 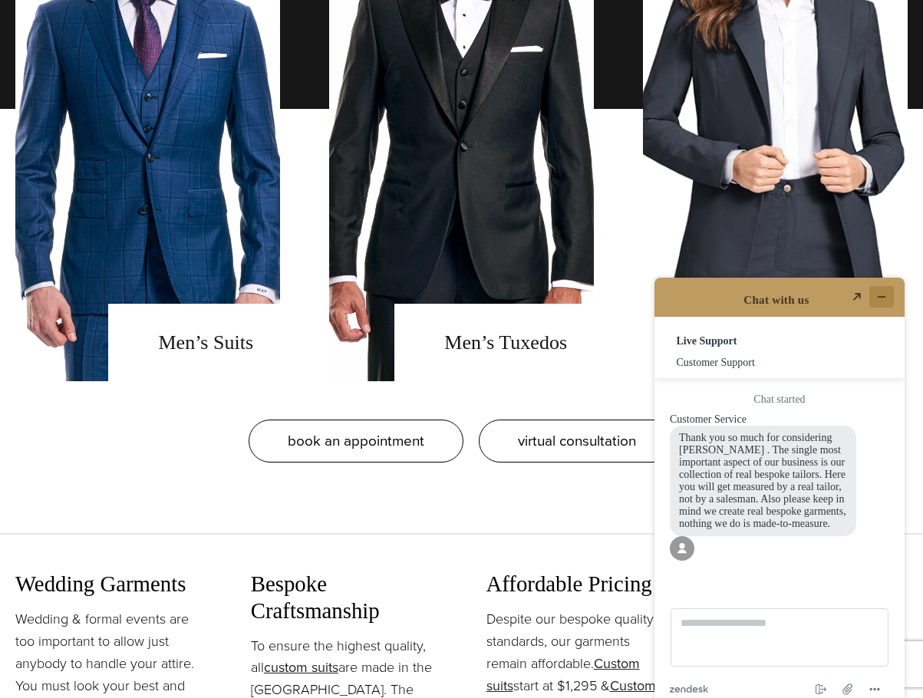 I want to click on a: book an appointment, so click(x=356, y=441).